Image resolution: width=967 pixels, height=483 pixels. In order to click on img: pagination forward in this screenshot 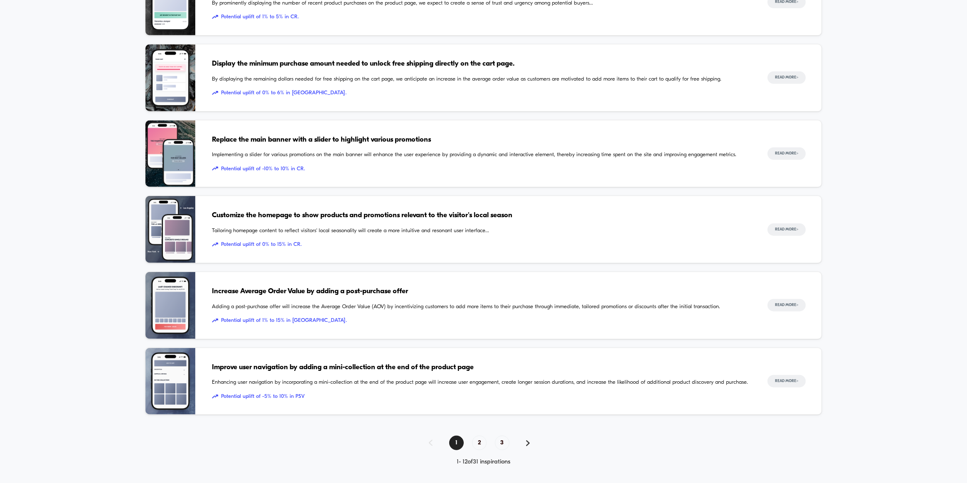, I will do `click(528, 443)`.